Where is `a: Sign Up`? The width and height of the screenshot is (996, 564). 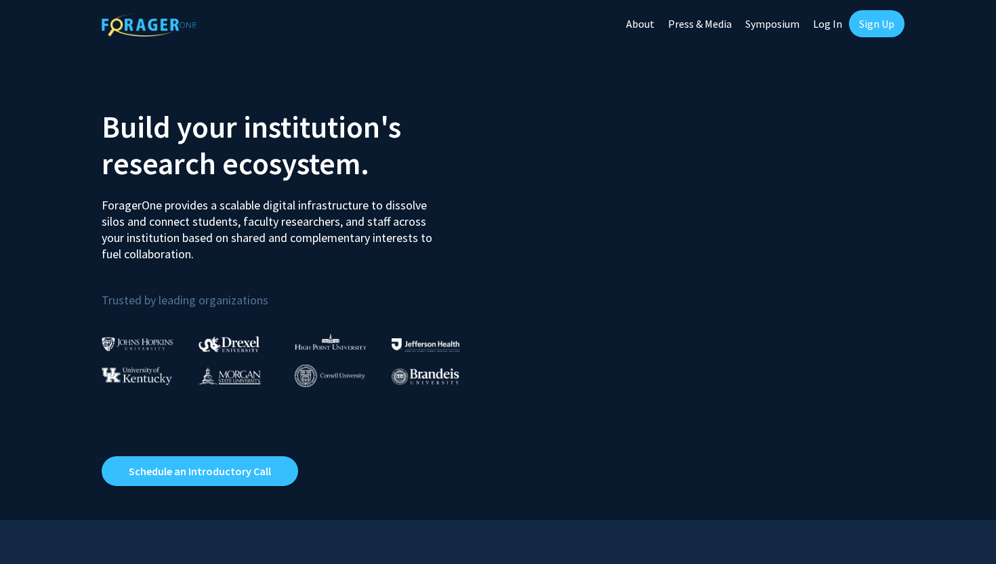 a: Sign Up is located at coordinates (877, 24).